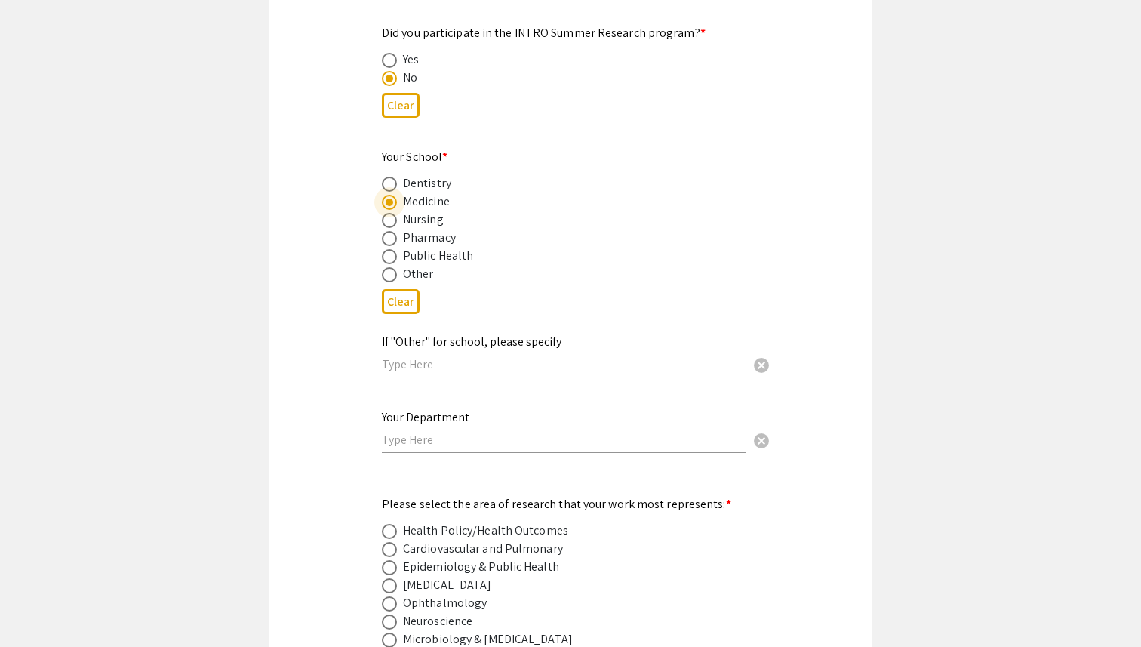 This screenshot has width=1141, height=647. I want to click on div: Other, so click(418, 274).